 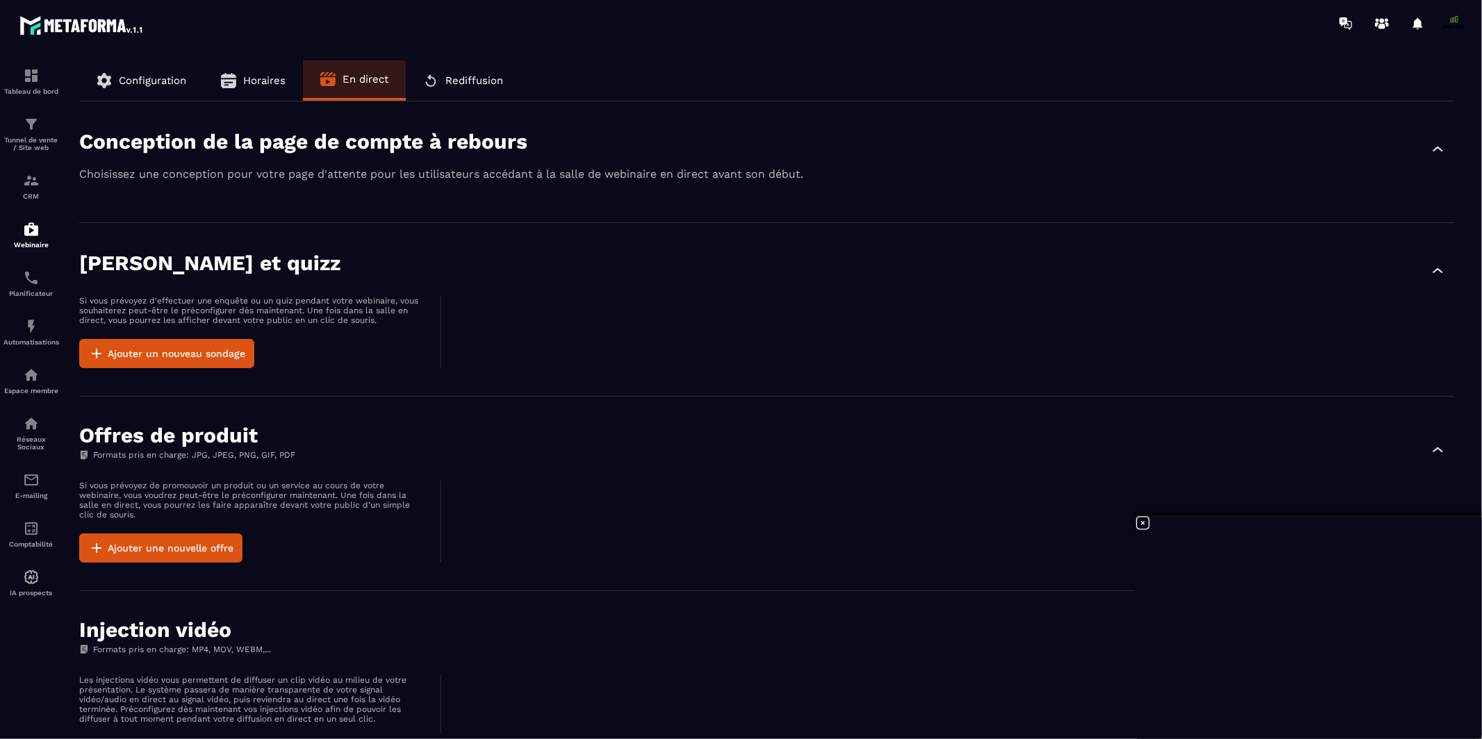 I want to click on button: En direct, so click(x=354, y=79).